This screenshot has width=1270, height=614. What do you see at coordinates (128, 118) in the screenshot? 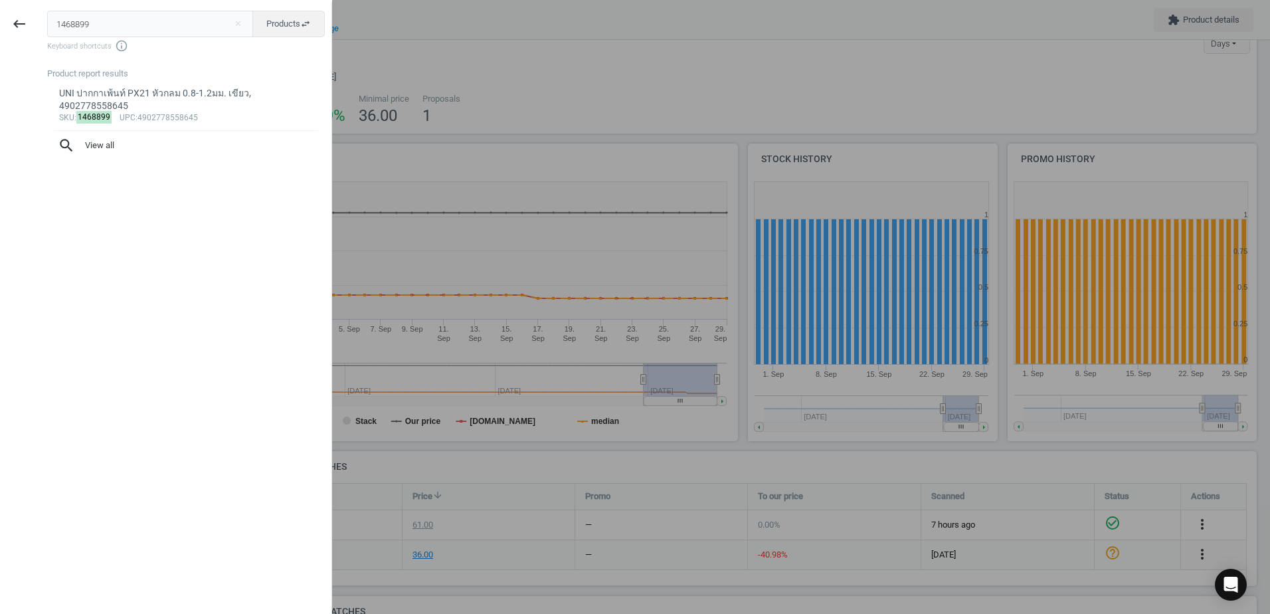
I see `span: upc` at bounding box center [128, 118].